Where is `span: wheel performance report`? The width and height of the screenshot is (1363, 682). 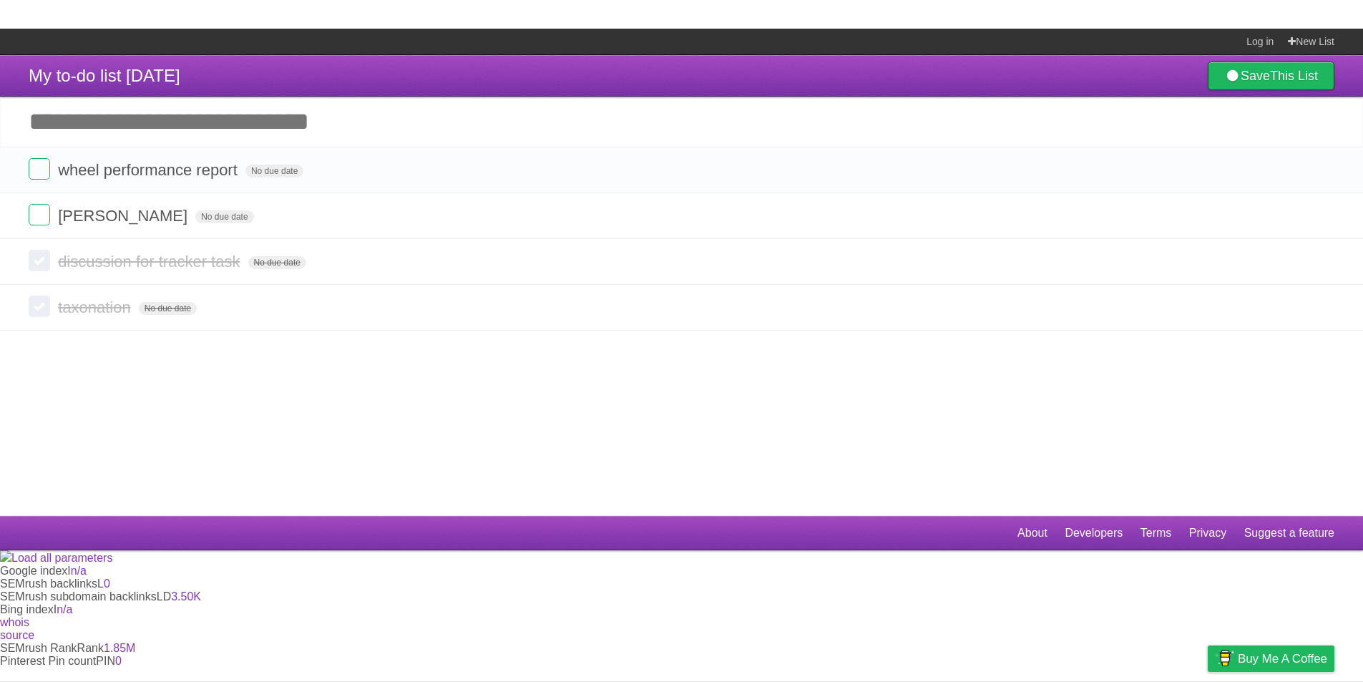 span: wheel performance report is located at coordinates (150, 170).